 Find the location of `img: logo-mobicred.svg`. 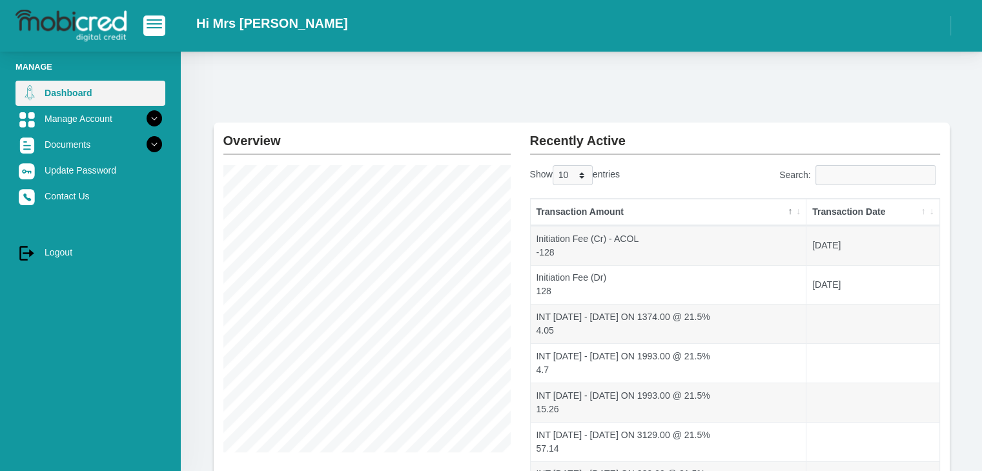

img: logo-mobicred.svg is located at coordinates (71, 26).